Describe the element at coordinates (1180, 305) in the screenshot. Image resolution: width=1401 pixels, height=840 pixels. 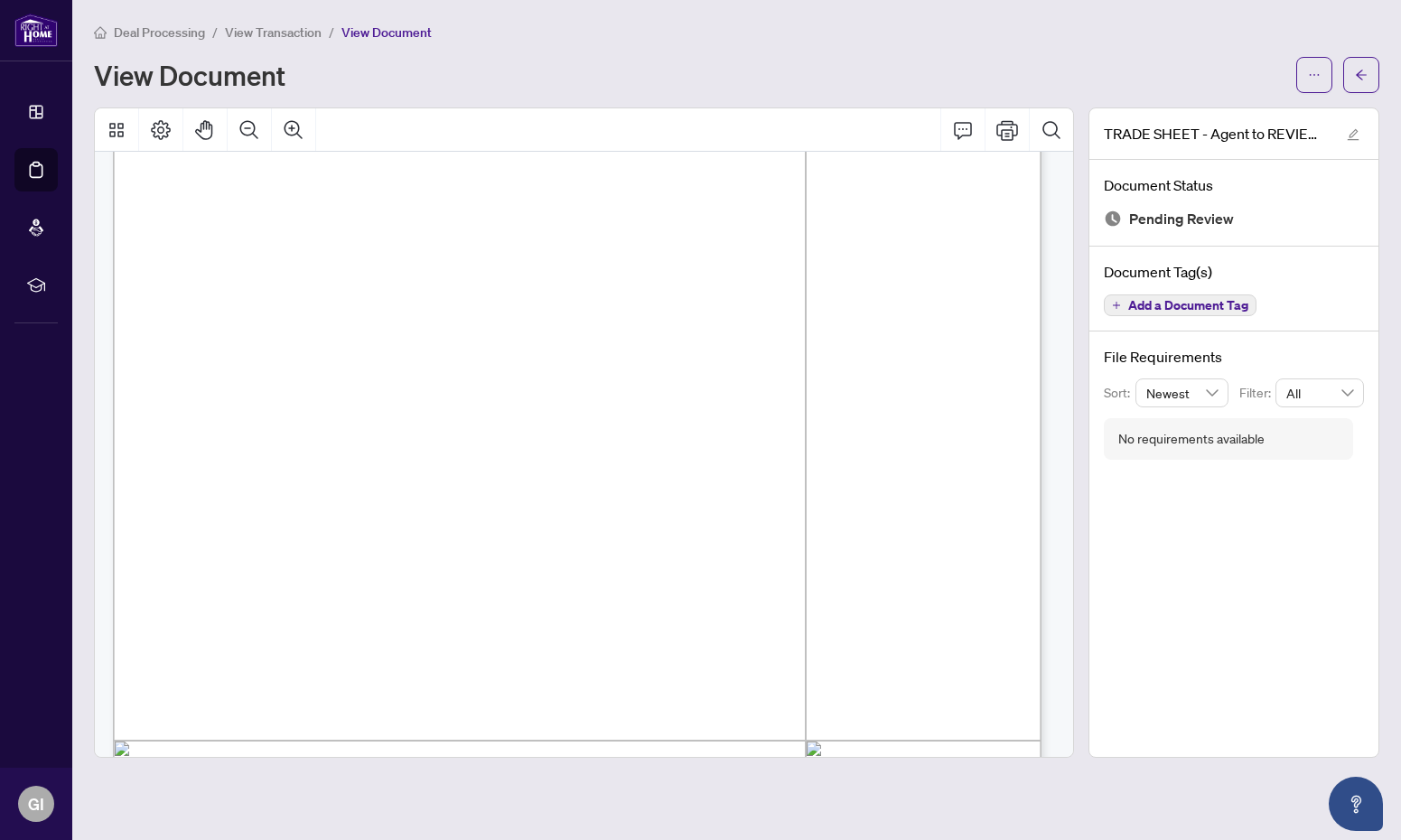
I see `button: Add a Document Tag` at that location.